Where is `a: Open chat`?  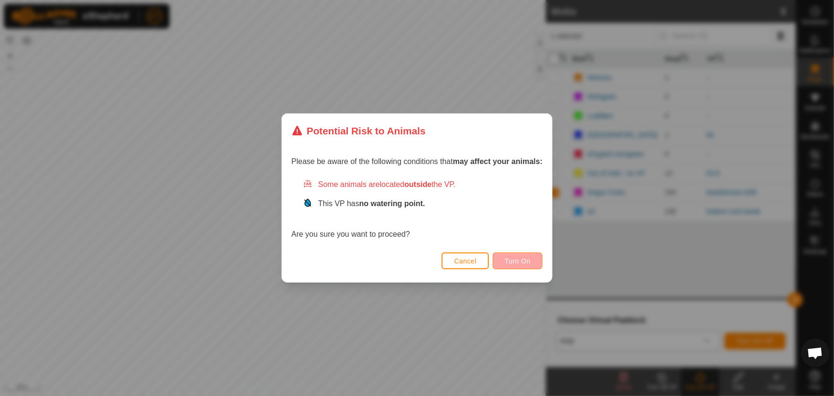 a: Open chat is located at coordinates (815, 353).